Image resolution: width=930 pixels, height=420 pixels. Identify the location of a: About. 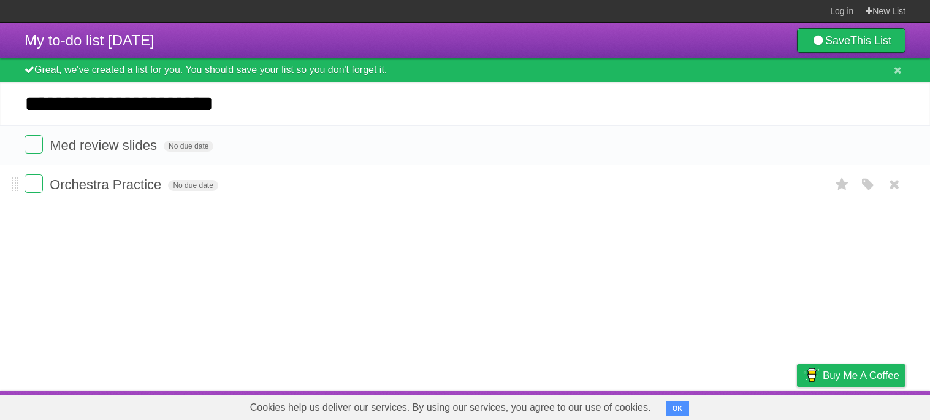
(647, 405).